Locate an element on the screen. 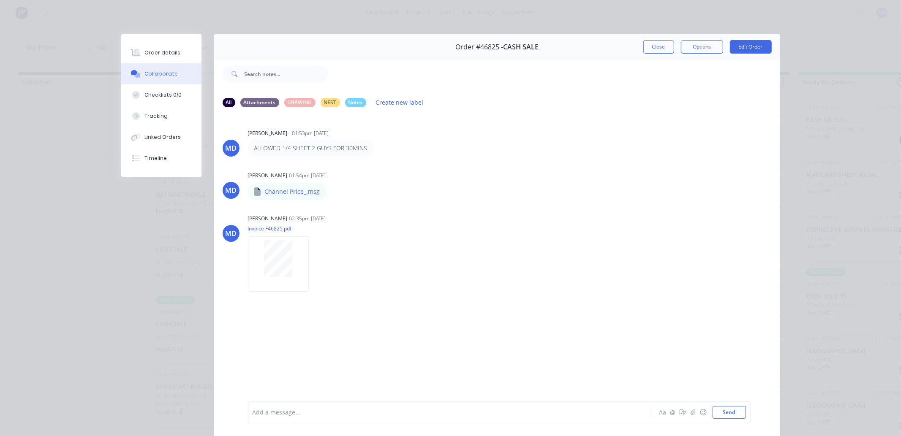 The height and width of the screenshot is (436, 901). div: Order details is located at coordinates (162, 53).